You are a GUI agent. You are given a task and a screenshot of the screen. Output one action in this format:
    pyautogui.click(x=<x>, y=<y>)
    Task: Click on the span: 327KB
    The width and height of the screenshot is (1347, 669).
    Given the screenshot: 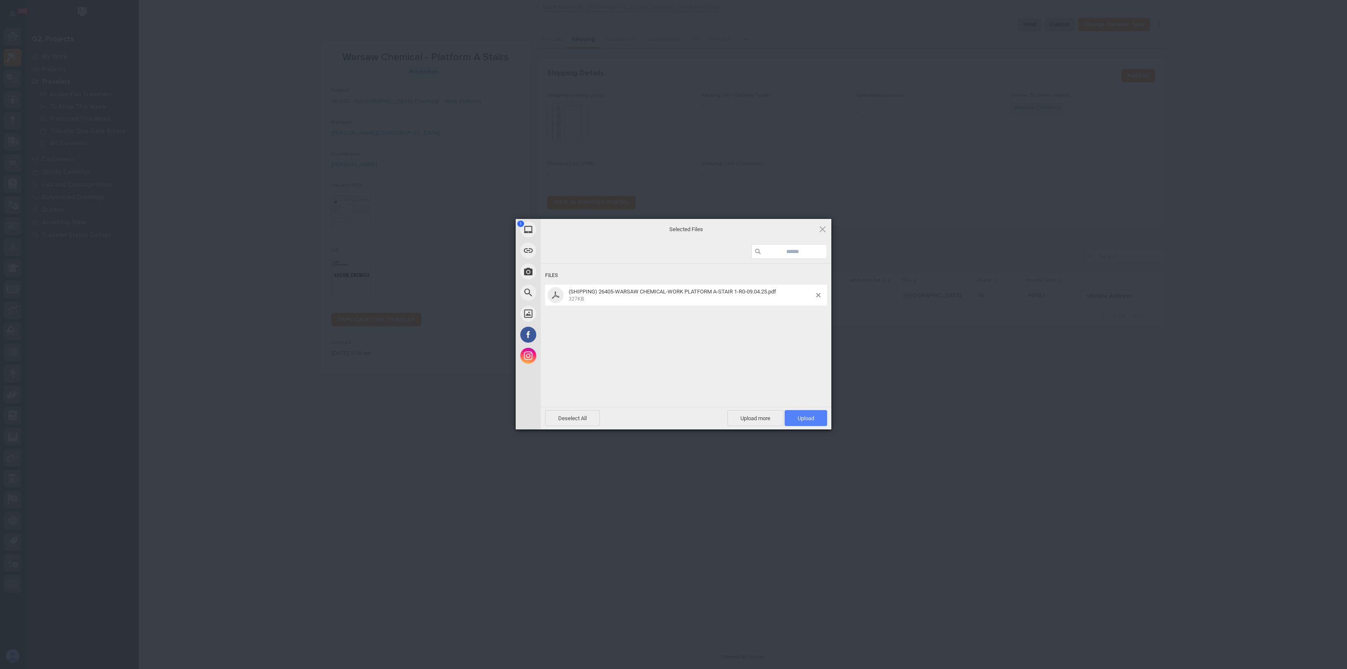 What is the action you would take?
    pyautogui.click(x=576, y=299)
    